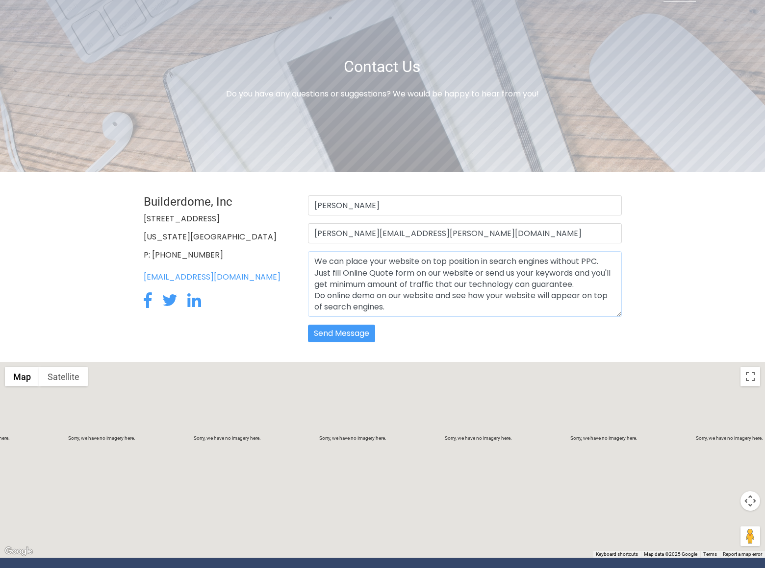 The image size is (765, 568). Describe the element at coordinates (218, 202) in the screenshot. I see `h4: Builderdome, Inc` at that location.